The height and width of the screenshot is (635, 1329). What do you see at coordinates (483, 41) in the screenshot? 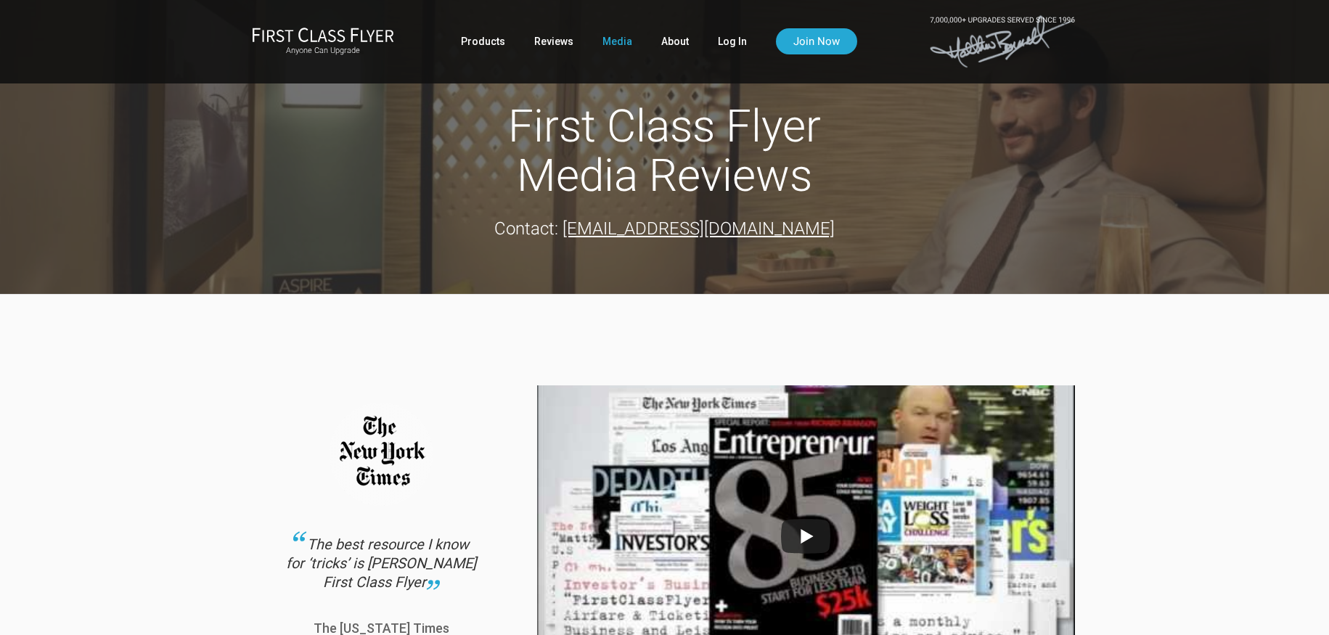
I see `a: Products` at bounding box center [483, 41].